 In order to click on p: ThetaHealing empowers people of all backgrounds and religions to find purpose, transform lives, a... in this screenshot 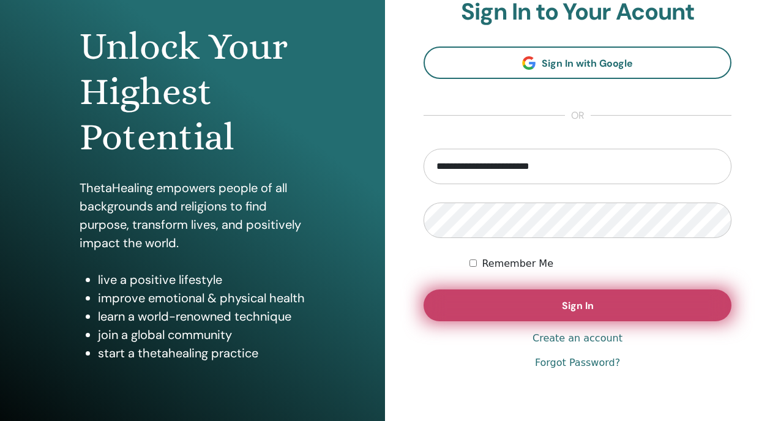, I will do `click(192, 216)`.